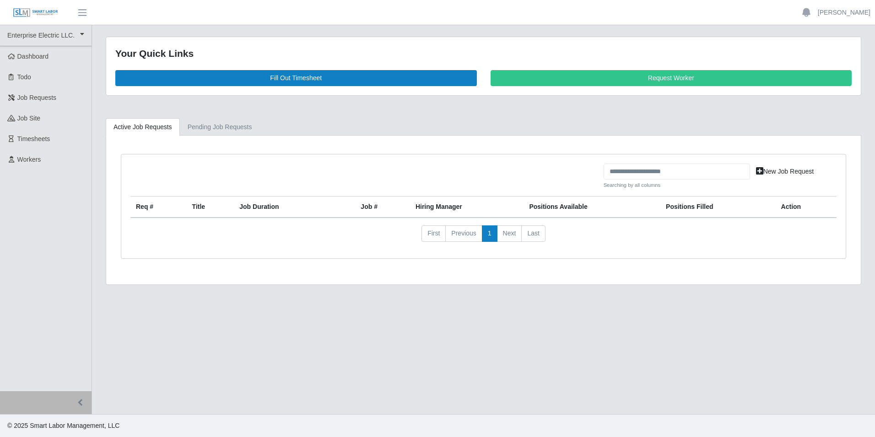 This screenshot has width=875, height=437. Describe the element at coordinates (29, 118) in the screenshot. I see `span: job site` at that location.